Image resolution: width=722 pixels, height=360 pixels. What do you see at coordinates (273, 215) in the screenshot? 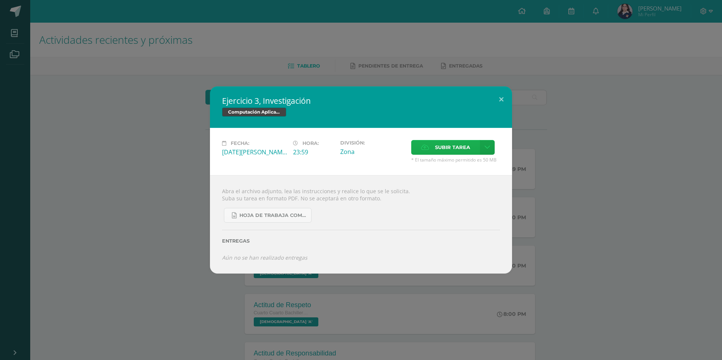
I see `span: Hoja de trabaja Compu Aplicada.docx` at bounding box center [273, 215].